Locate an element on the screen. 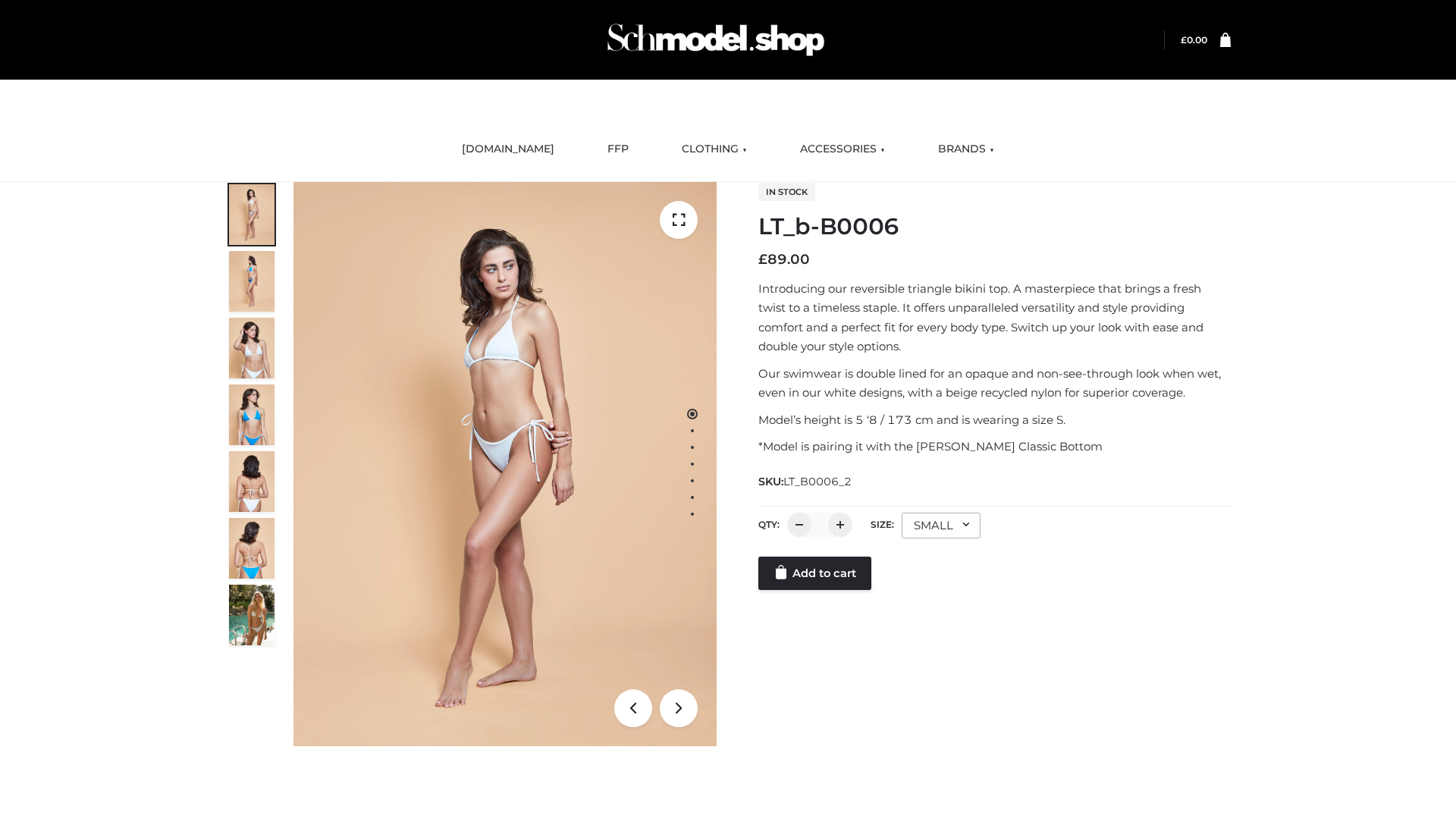 The image size is (1456, 819). span: LT_B0006_2 is located at coordinates (817, 482).